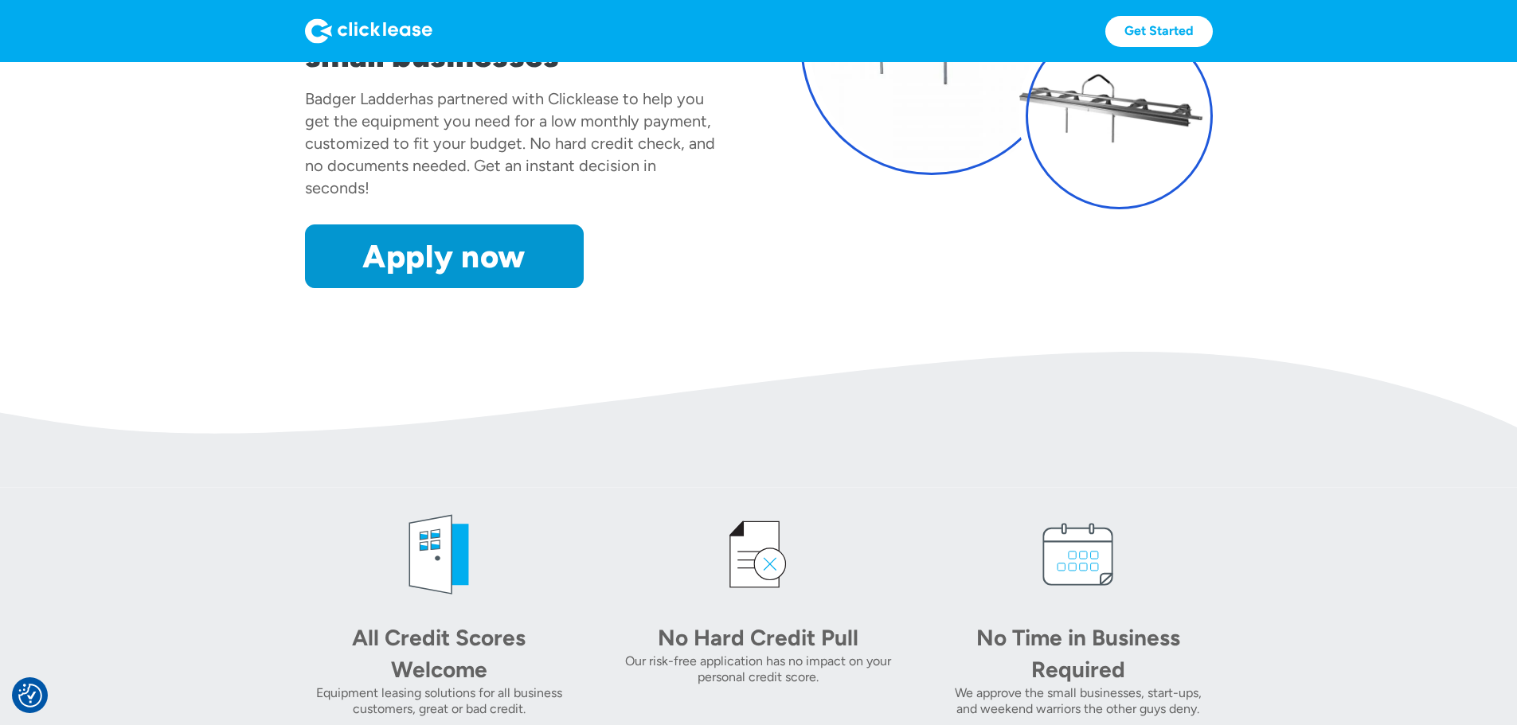  What do you see at coordinates (1159, 31) in the screenshot?
I see `a: Get Started` at bounding box center [1159, 31].